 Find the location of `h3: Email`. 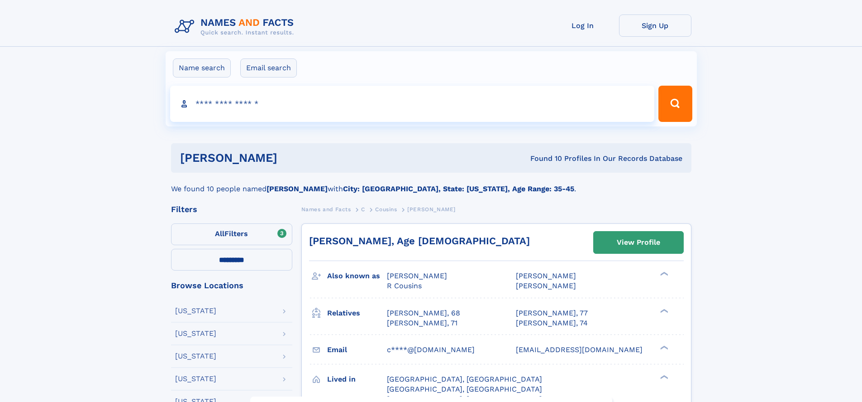

h3: Email is located at coordinates (357, 350).